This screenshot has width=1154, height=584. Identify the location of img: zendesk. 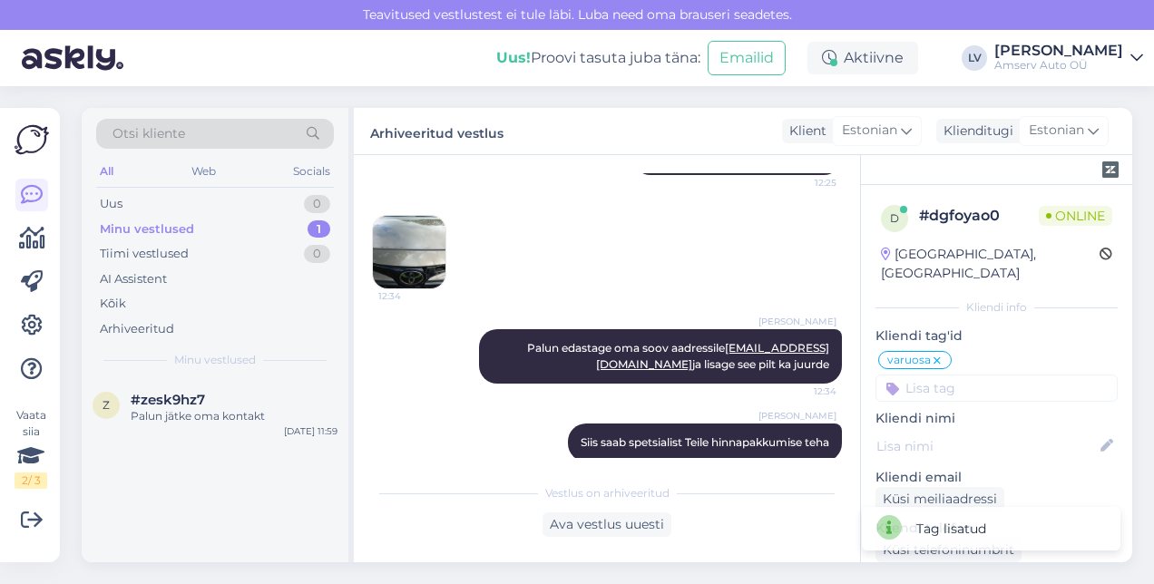
(1110, 170).